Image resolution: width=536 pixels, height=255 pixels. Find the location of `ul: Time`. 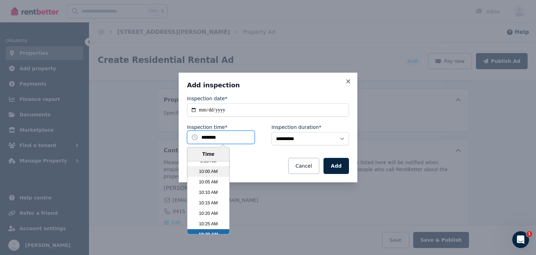

ul: Time is located at coordinates (208, 198).